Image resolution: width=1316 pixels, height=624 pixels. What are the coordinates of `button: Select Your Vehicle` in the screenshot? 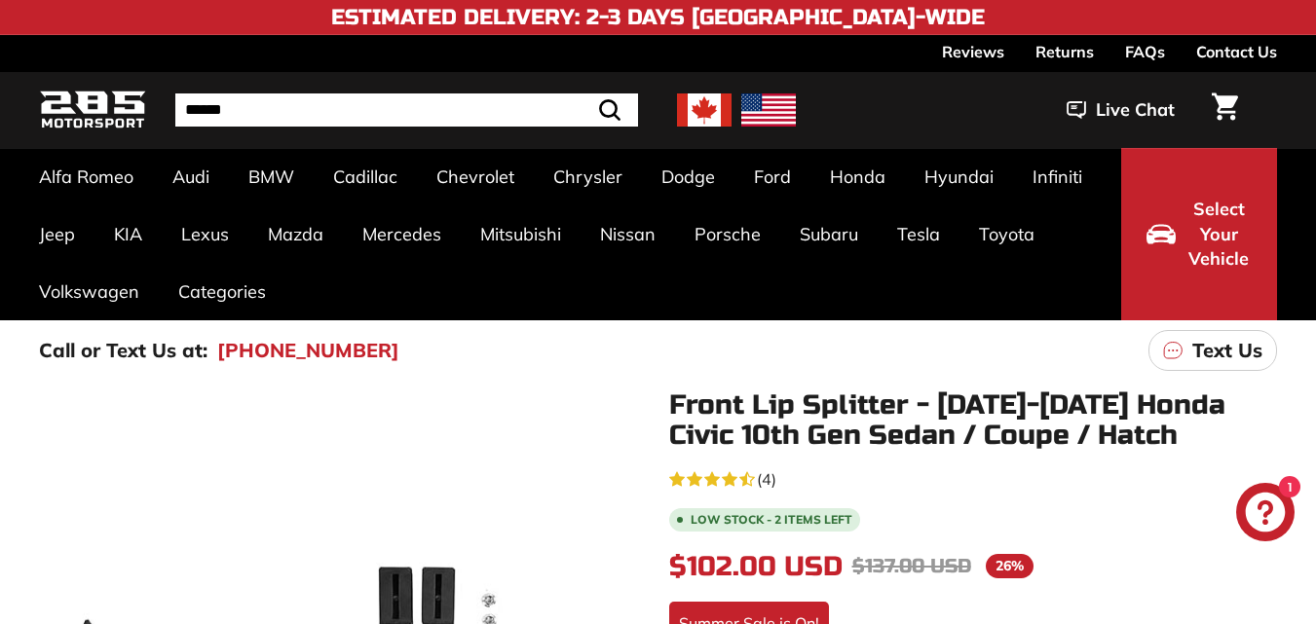 It's located at (1199, 234).